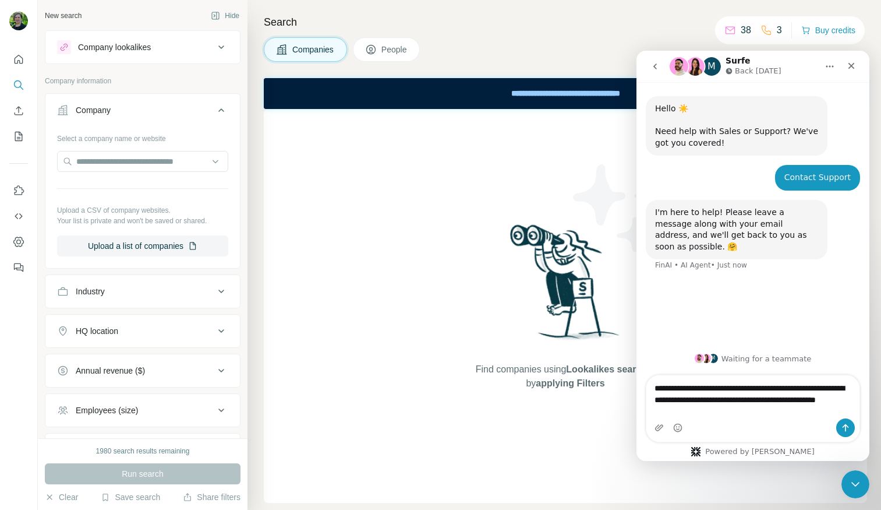 This screenshot has height=510, width=881. Describe the element at coordinates (19, 242) in the screenshot. I see `button: Dashboard` at that location.